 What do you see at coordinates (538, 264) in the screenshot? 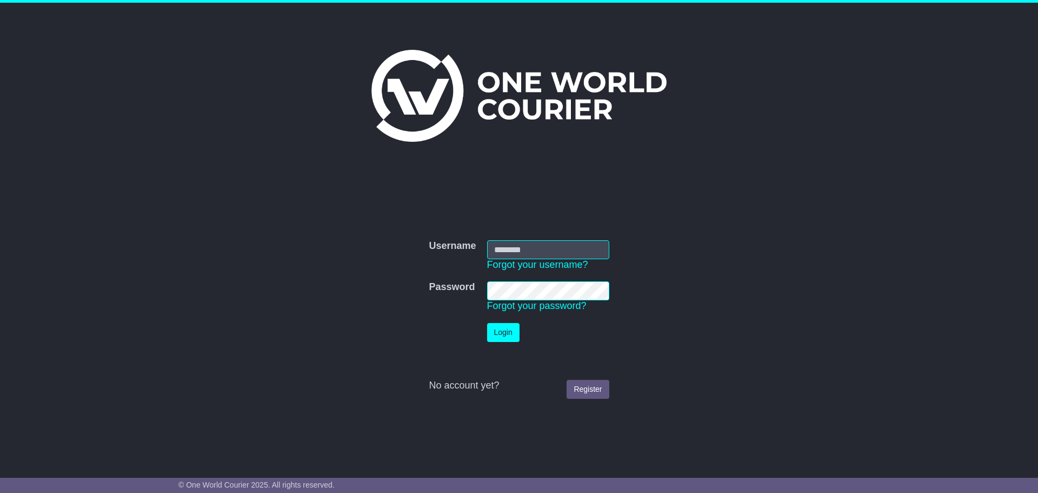
I see `a: Forgot your username?` at bounding box center [538, 264].